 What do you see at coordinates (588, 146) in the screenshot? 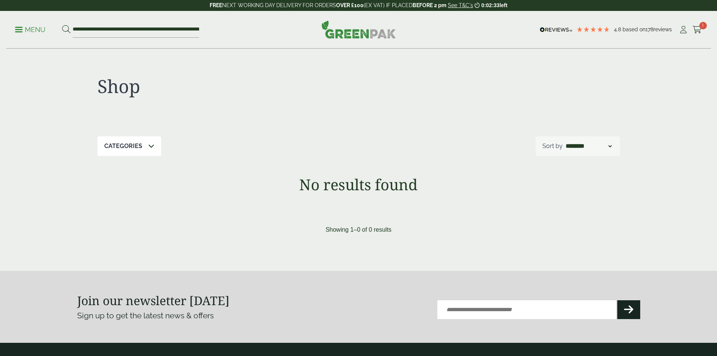
I see `select: Shop order` at bounding box center [588, 146].